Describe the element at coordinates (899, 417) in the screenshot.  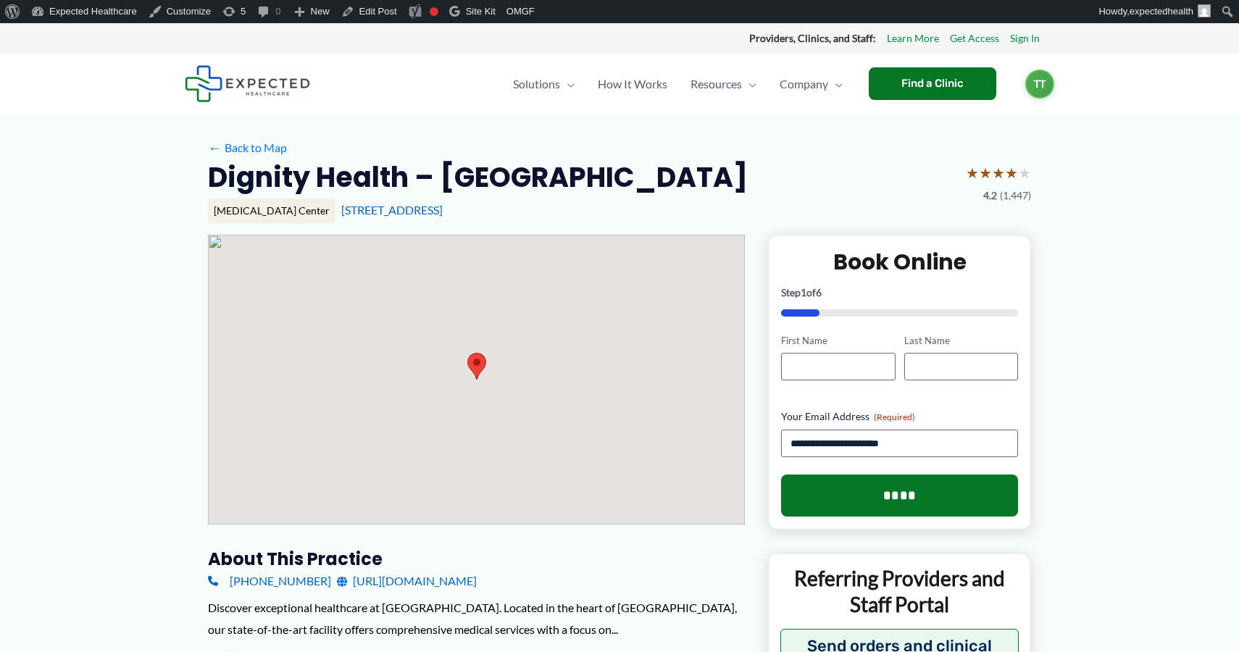
I see `label: Your Email Address` at that location.